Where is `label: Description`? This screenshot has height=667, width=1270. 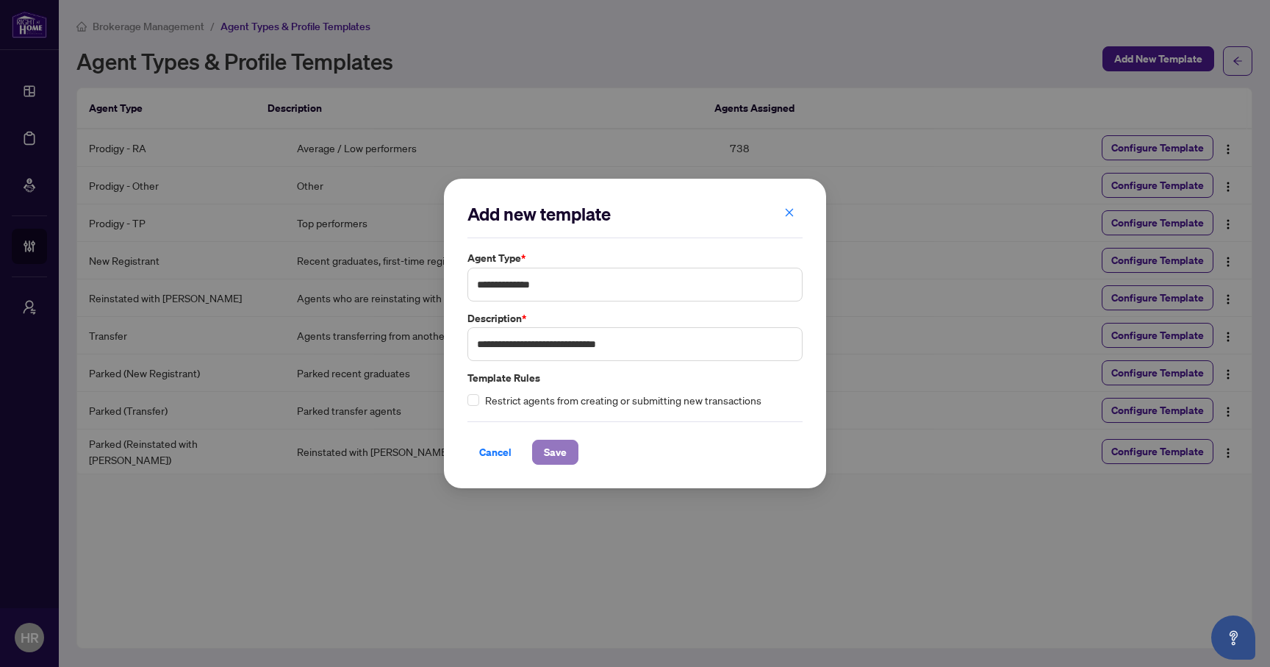 label: Description is located at coordinates (635, 318).